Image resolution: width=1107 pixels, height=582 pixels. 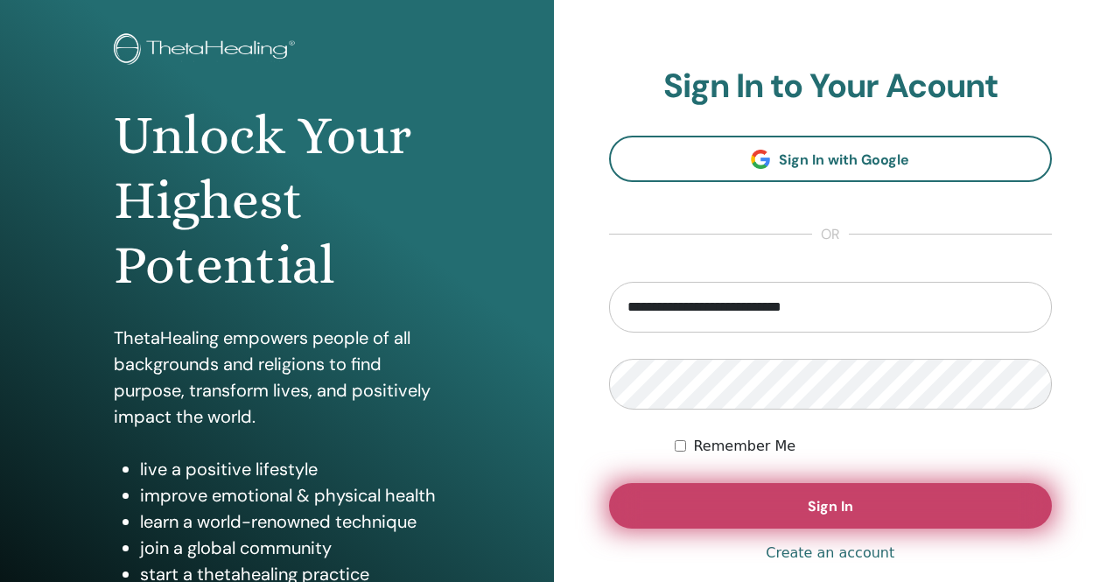 I want to click on span: Sign In with Google, so click(x=844, y=159).